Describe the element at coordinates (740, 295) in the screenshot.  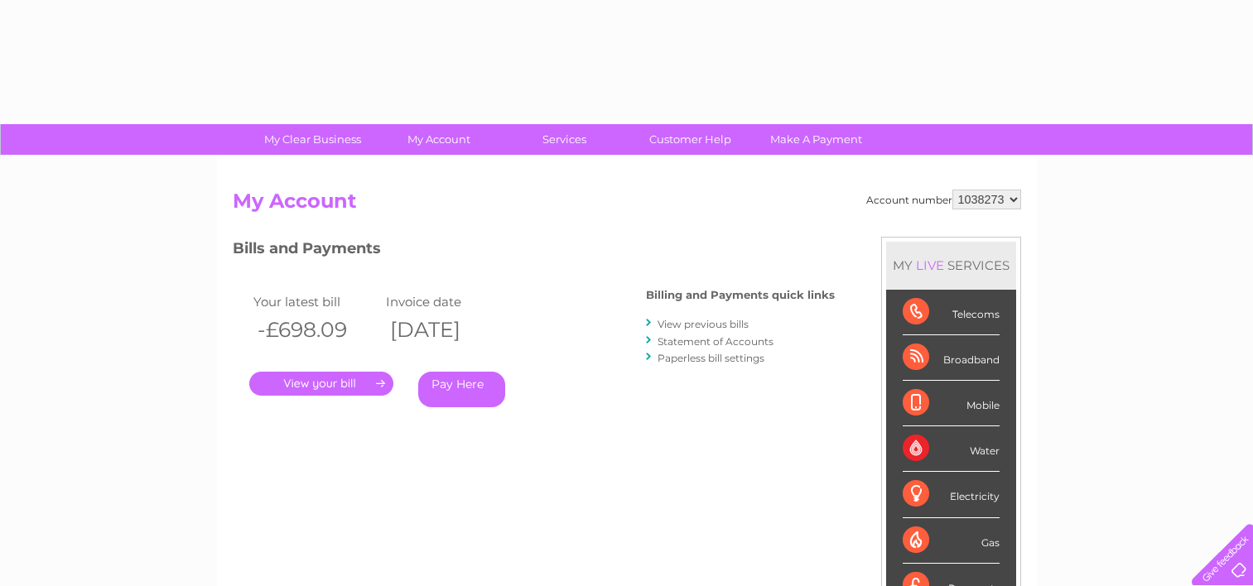
I see `h4: Billing and Payments quick links` at that location.